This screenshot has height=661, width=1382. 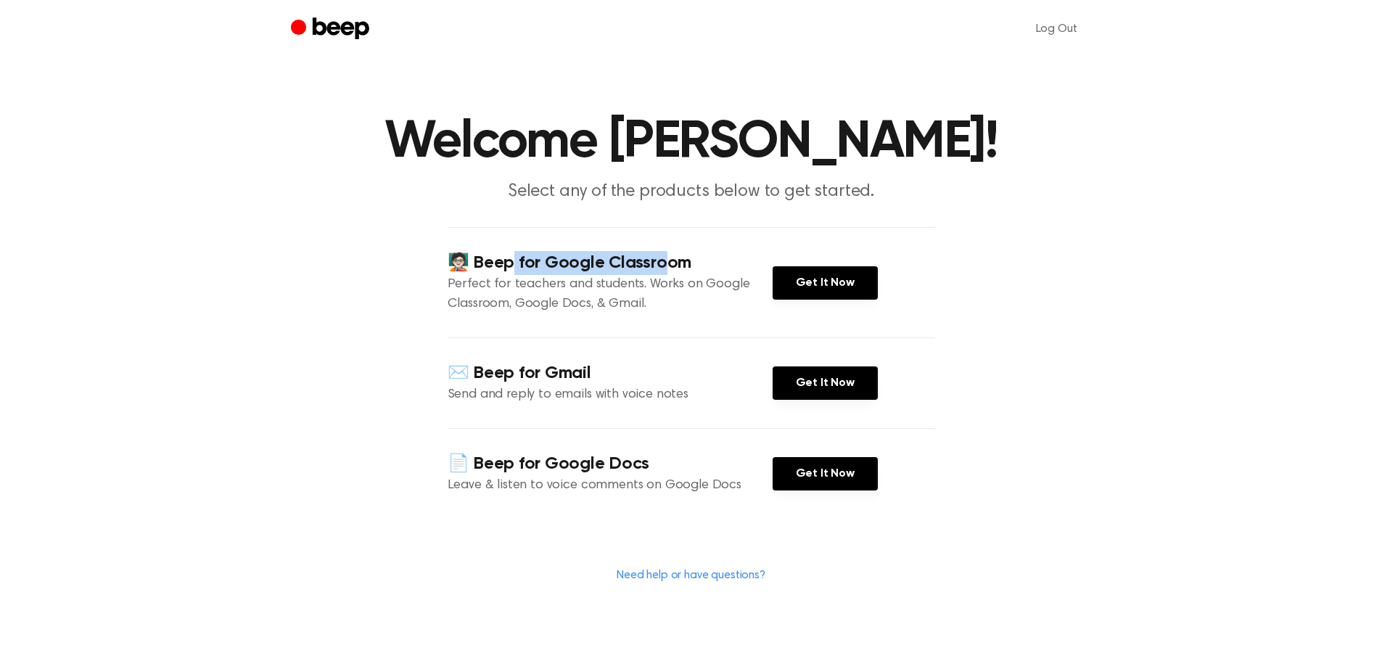 What do you see at coordinates (331, 29) in the screenshot?
I see `a: Beep` at bounding box center [331, 29].